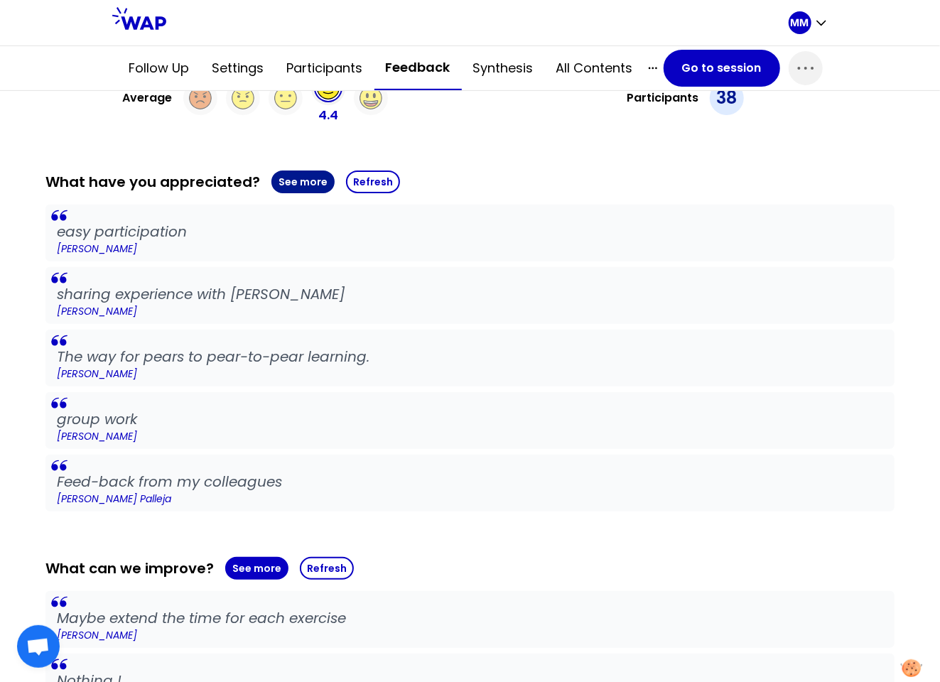  Describe the element at coordinates (722, 68) in the screenshot. I see `button: Go to session` at that location.